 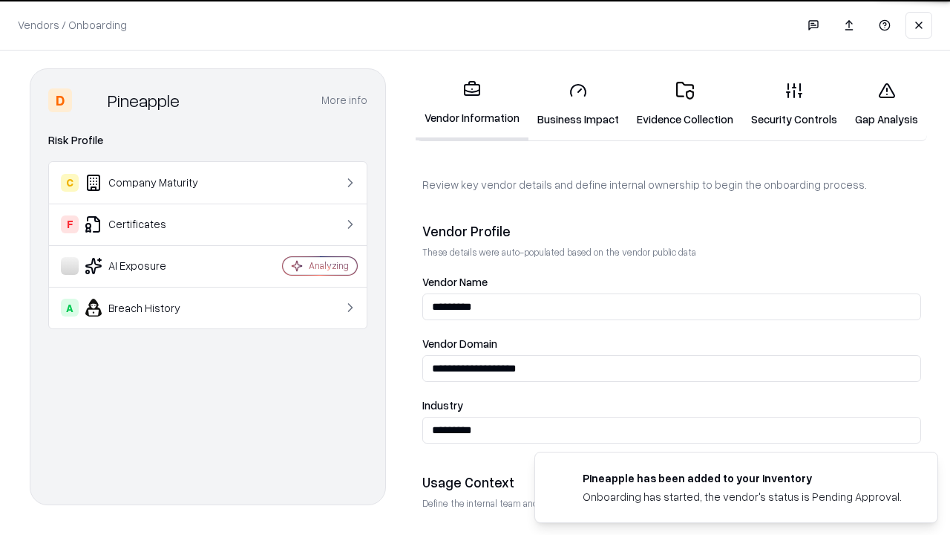 What do you see at coordinates (742, 477) in the screenshot?
I see `div: Pineapple has been added to your inventory` at bounding box center [742, 477].